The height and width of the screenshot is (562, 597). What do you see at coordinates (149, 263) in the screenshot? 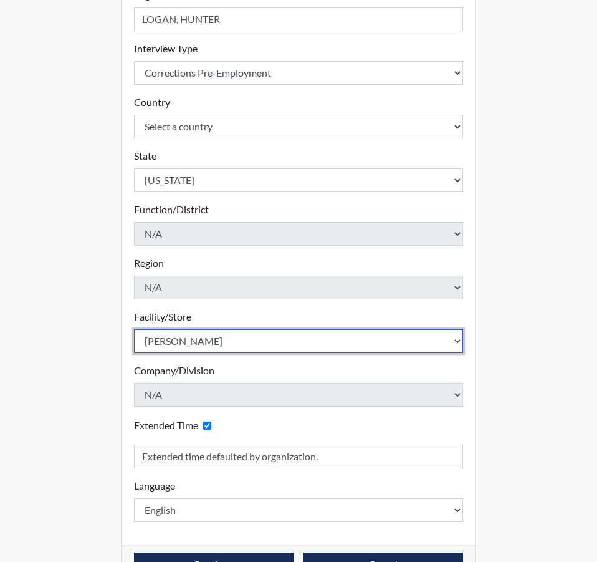
I see `label: Region` at bounding box center [149, 263].